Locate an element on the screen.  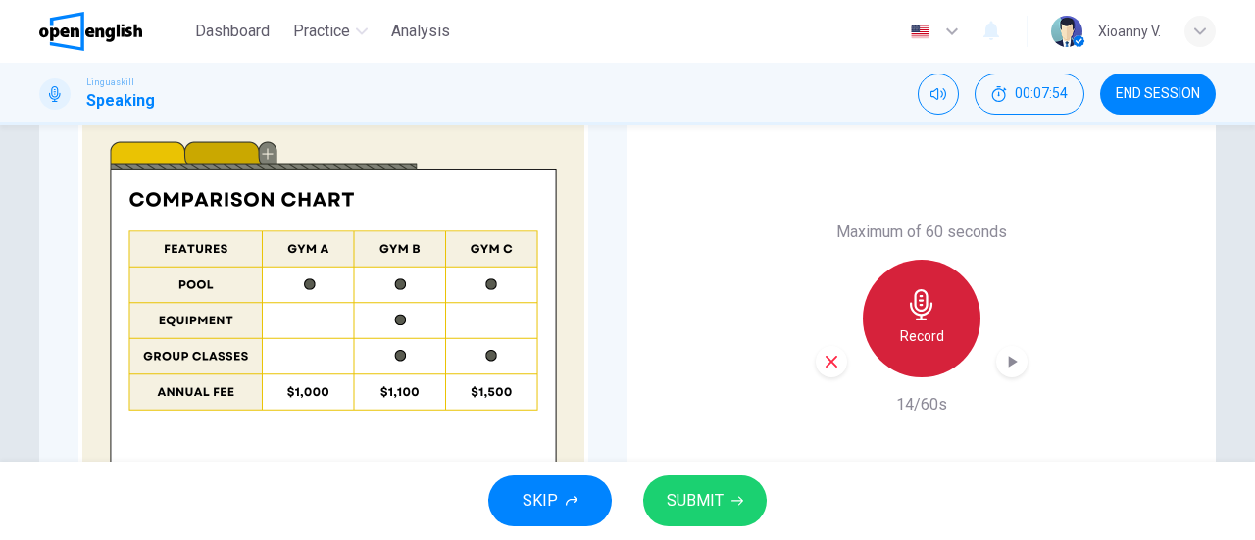
button: END SESSION is located at coordinates (1158, 94).